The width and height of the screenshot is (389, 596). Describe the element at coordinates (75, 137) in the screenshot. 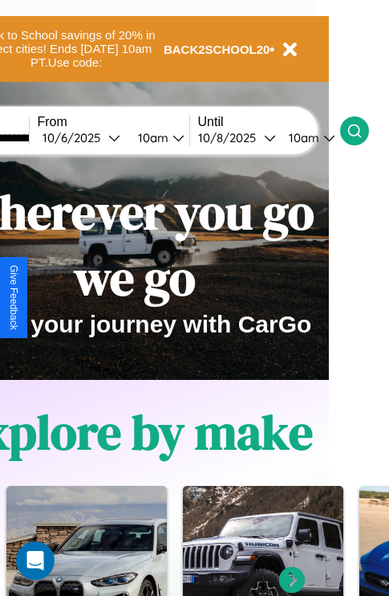

I see `div: 10 / 6 / 2025` at that location.